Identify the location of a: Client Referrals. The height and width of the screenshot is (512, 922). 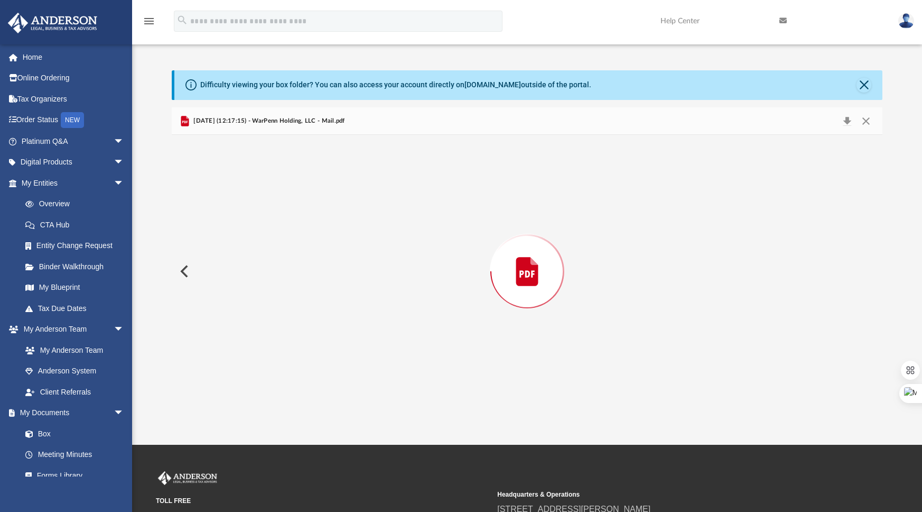
(75, 392).